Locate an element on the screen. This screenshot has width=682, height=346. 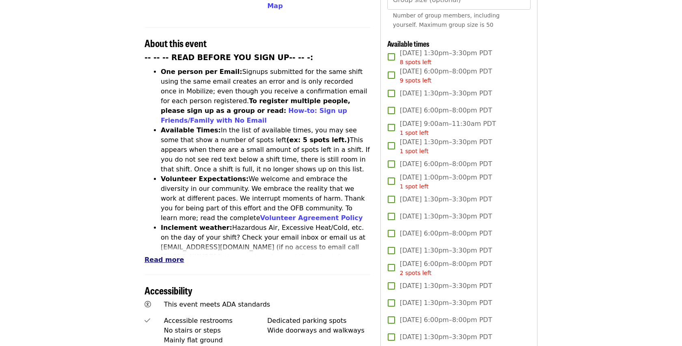
strong: (ex: 5 spots left.) is located at coordinates (318, 140).